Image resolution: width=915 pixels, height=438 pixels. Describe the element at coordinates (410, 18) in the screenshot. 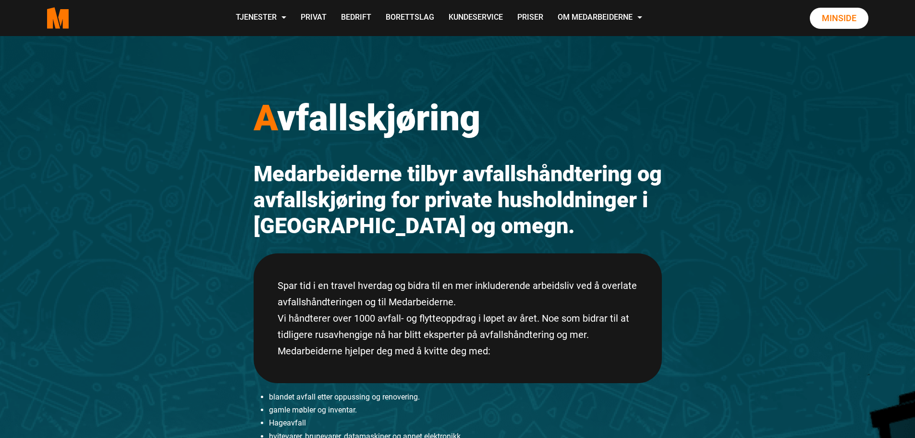

I see `a: Borettslag` at that location.